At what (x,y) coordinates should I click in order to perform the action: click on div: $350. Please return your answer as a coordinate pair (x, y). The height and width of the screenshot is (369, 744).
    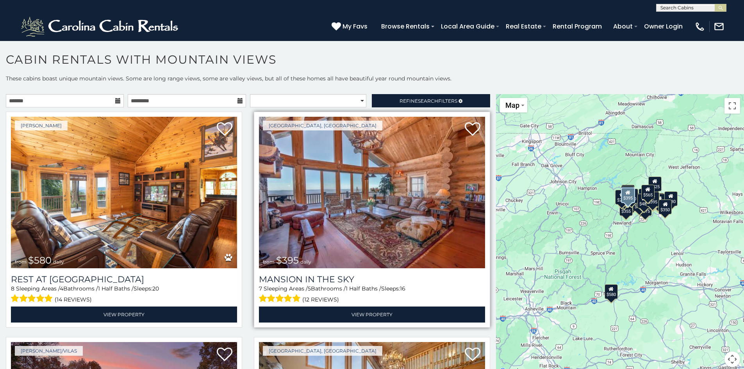
    Looking at the image, I should click on (665, 207).